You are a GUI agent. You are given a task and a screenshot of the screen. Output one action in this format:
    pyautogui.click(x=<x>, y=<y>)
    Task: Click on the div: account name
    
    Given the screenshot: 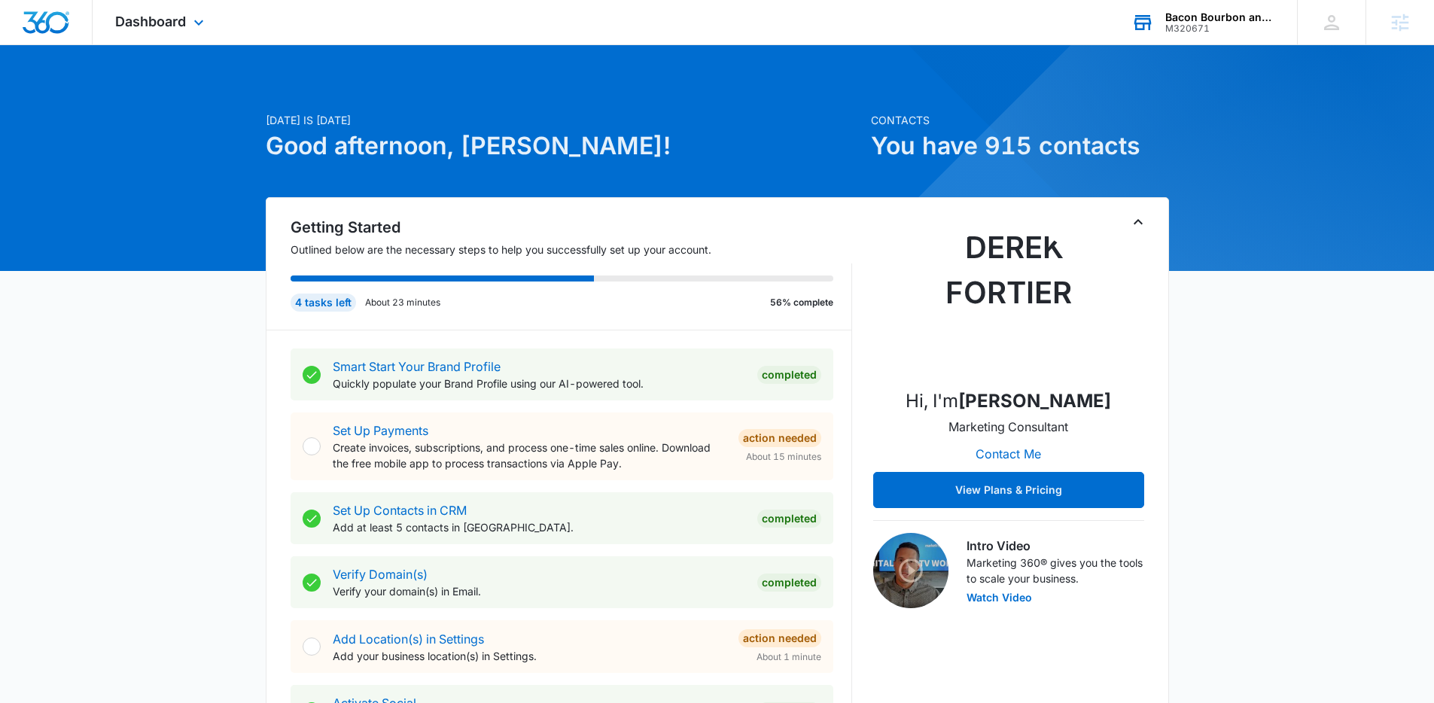 What is the action you would take?
    pyautogui.click(x=1220, y=17)
    